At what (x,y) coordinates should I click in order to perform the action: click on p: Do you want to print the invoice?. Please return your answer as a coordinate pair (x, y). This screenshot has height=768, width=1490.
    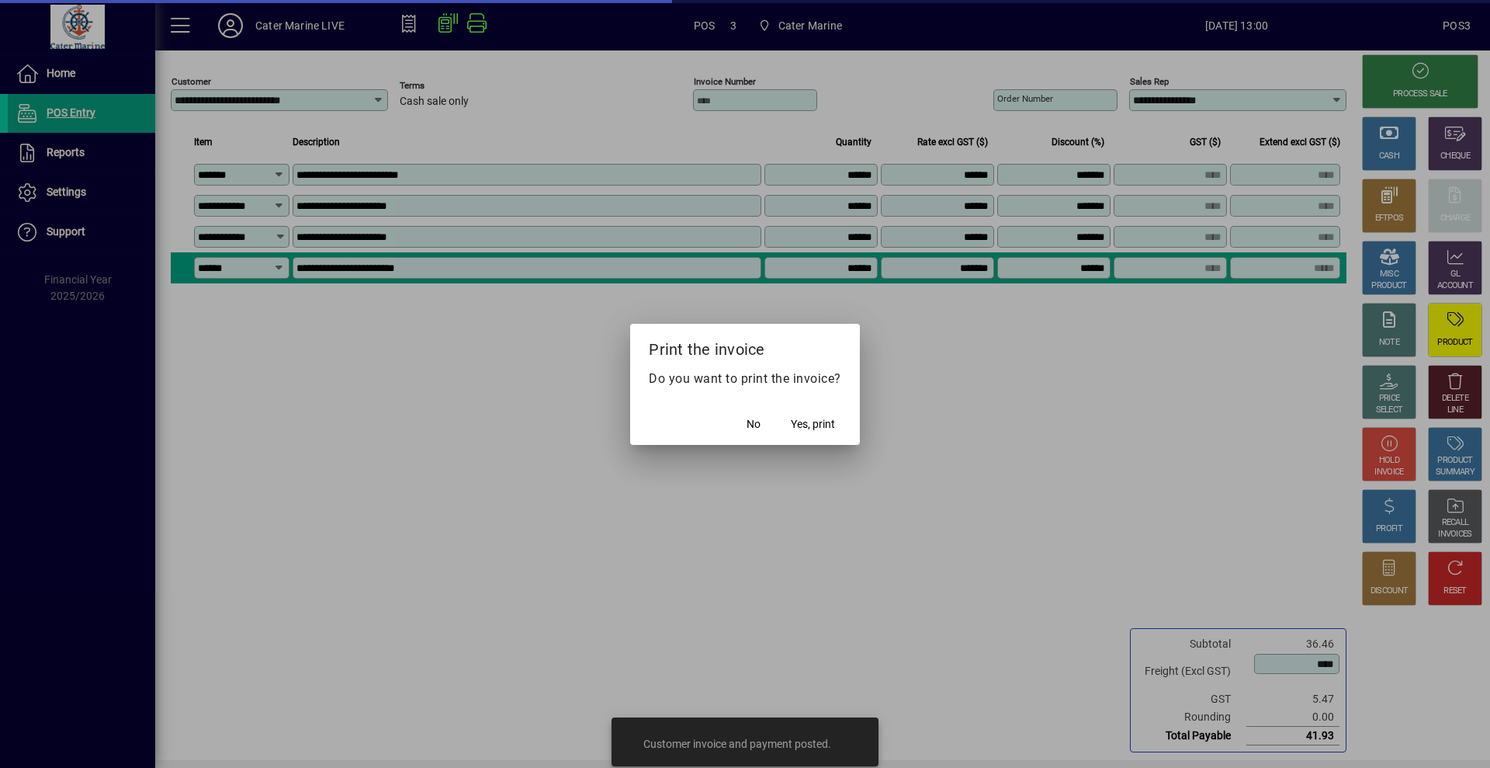
    Looking at the image, I should click on (745, 379).